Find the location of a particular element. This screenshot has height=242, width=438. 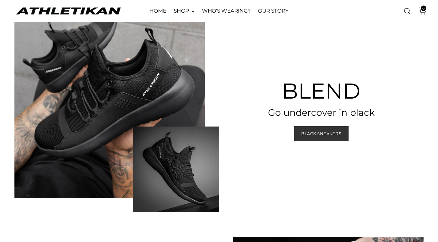

span: 0 is located at coordinates (423, 8).